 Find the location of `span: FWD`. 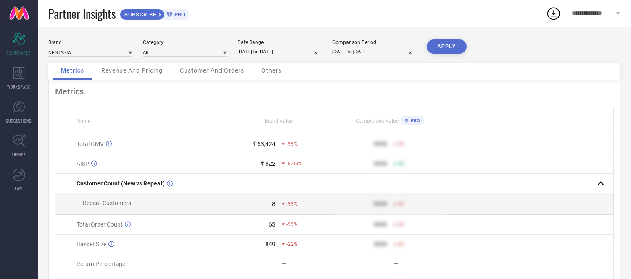

span: FWD is located at coordinates (19, 189).